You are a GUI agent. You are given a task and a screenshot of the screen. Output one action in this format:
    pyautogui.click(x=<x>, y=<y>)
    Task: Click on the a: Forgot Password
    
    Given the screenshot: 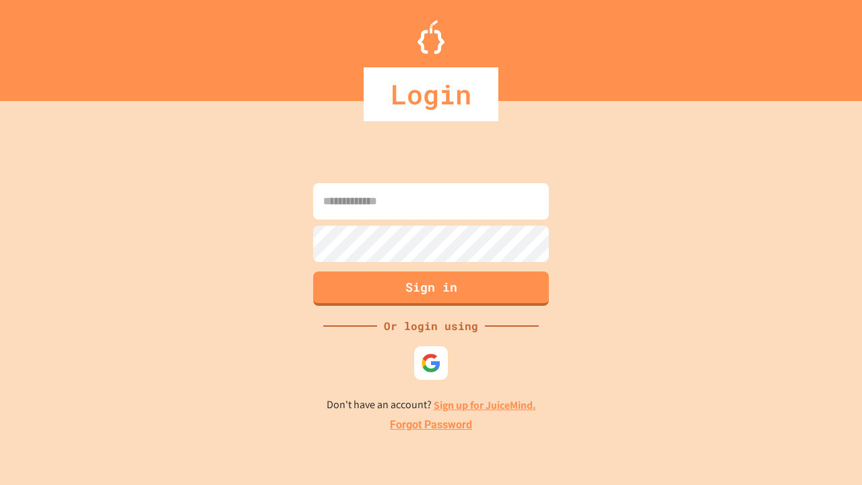 What is the action you would take?
    pyautogui.click(x=431, y=425)
    